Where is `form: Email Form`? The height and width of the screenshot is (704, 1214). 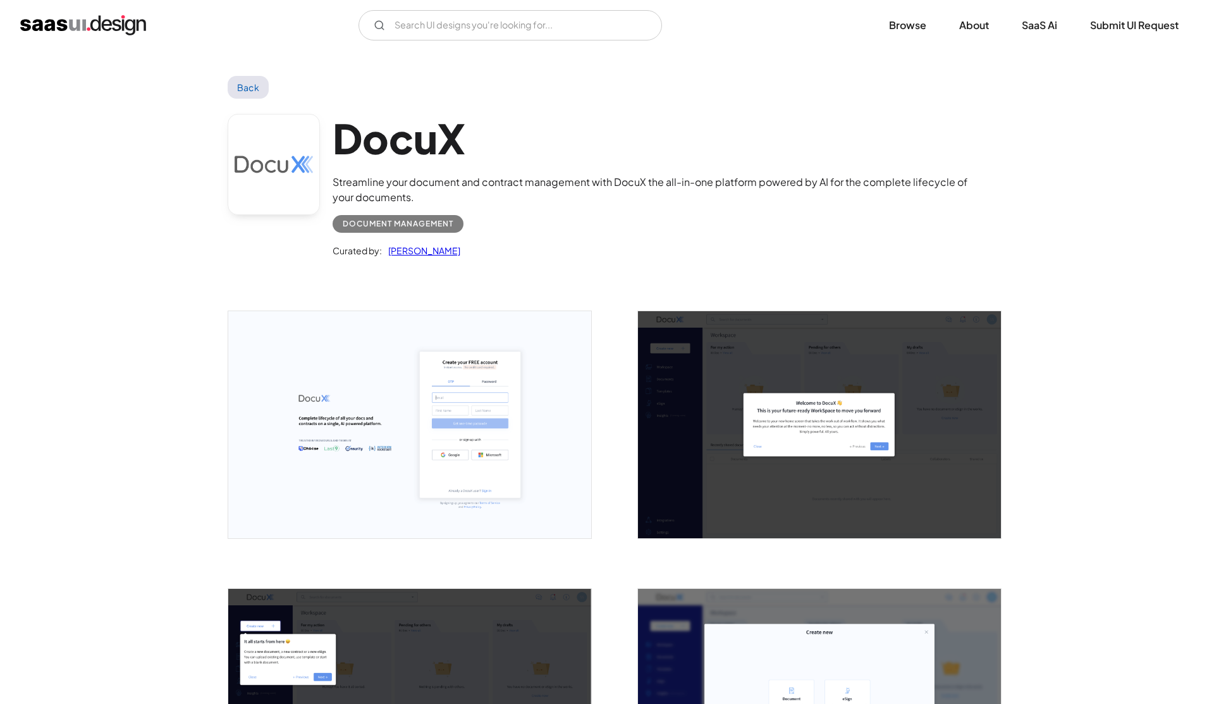
form: Email Form is located at coordinates (510, 25).